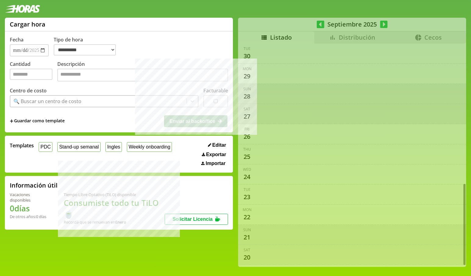 Image resolution: width=471 pixels, height=276 pixels. Describe the element at coordinates (16, 40) in the screenshot. I see `label: Fecha` at that location.